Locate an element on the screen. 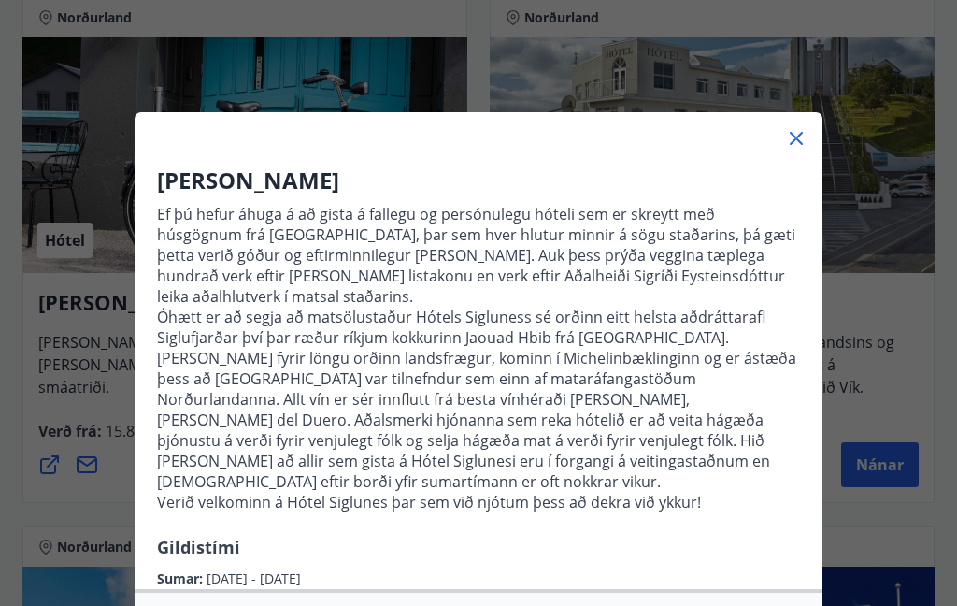 The height and width of the screenshot is (606, 957). p: Ef þú hefur áhuga á að gista á fallegu og persónulegu hóteli sem er skreytt með húsgögnum frá [GE... is located at coordinates (479, 255).